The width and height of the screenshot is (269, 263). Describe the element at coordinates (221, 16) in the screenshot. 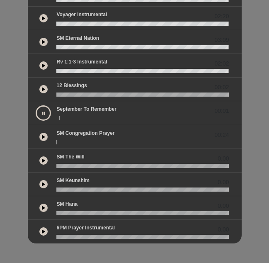

I see `span: 02:20` at that location.